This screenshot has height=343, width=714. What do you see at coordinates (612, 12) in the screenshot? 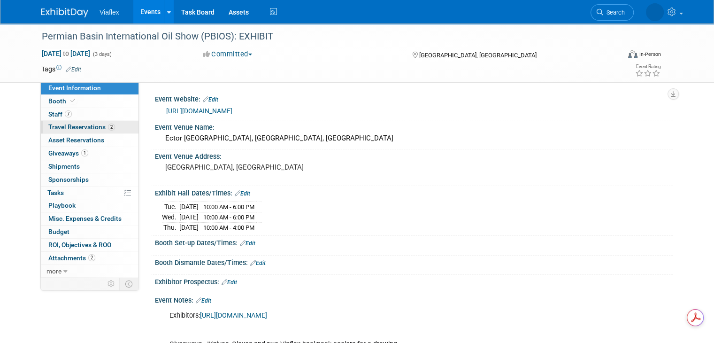
I see `a: Search` at bounding box center [612, 12].